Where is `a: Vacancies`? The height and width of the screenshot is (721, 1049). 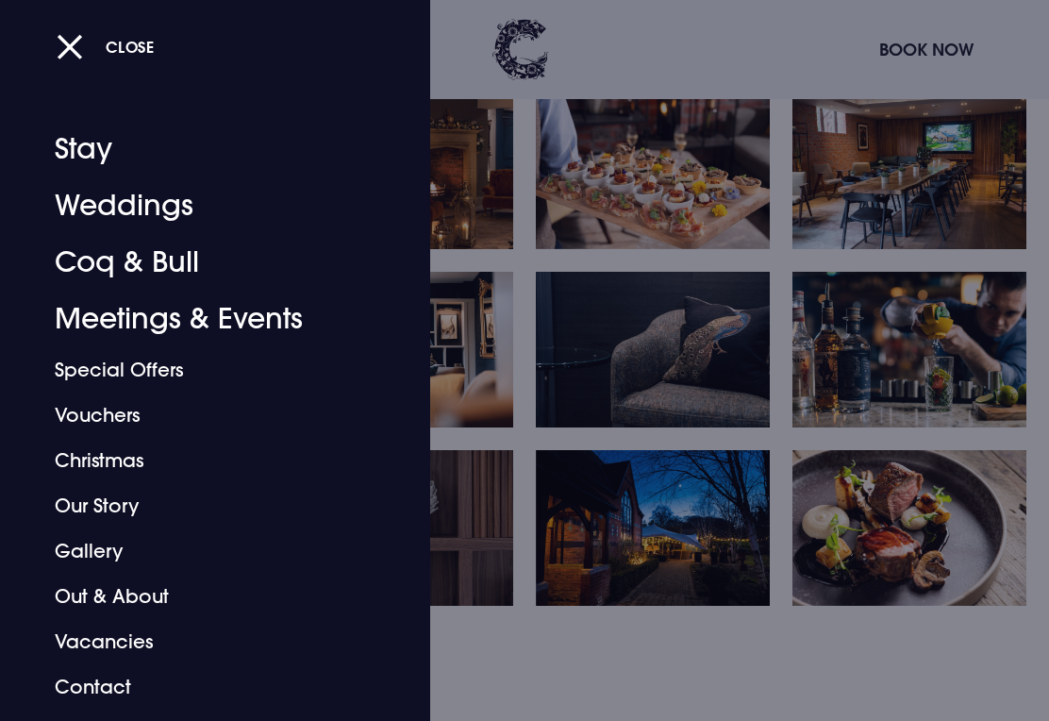
a: Vacancies is located at coordinates (202, 642).